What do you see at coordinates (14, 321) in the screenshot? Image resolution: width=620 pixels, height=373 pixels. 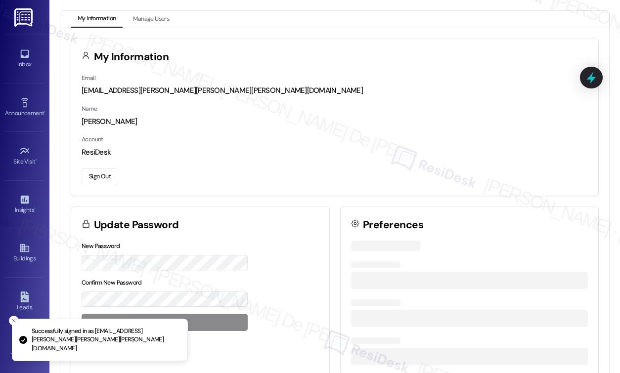 I see `button: Close toast` at bounding box center [14, 321].